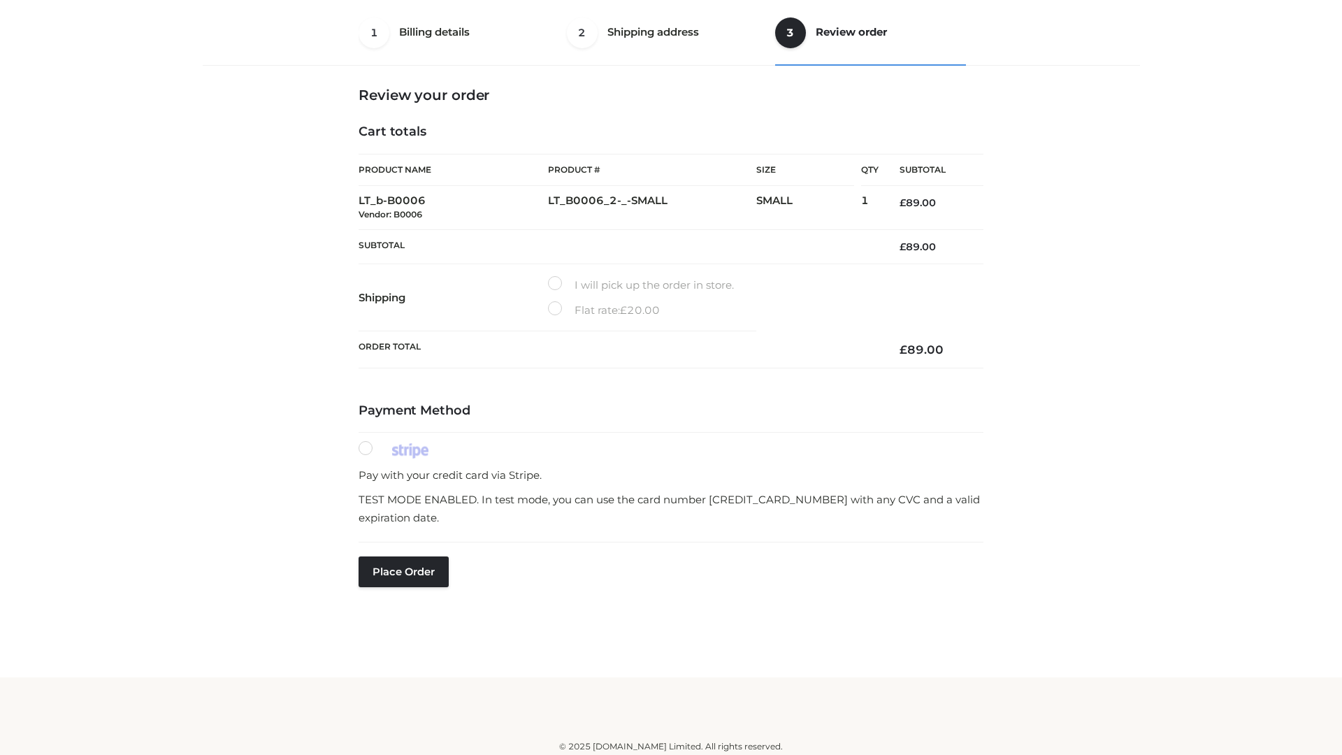 Image resolution: width=1342 pixels, height=755 pixels. Describe the element at coordinates (403, 572) in the screenshot. I see `button: Place order` at that location.